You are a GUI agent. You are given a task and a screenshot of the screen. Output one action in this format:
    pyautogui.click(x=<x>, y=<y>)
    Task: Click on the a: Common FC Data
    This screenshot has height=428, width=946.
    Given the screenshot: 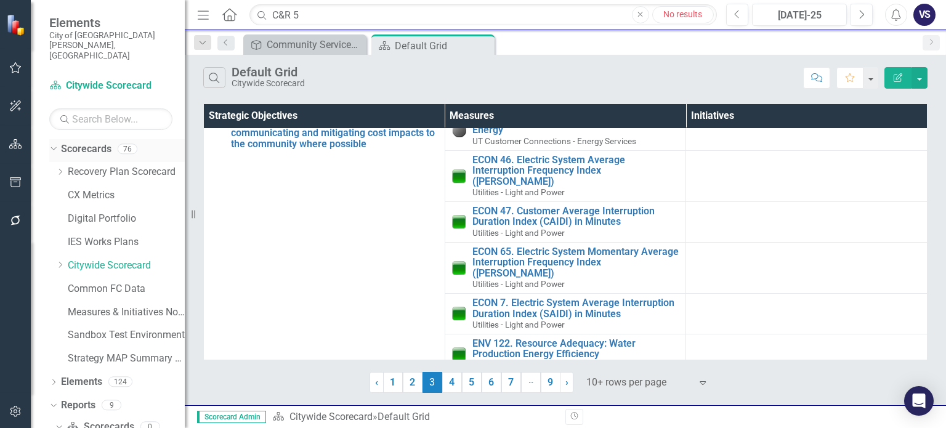 What is the action you would take?
    pyautogui.click(x=126, y=289)
    